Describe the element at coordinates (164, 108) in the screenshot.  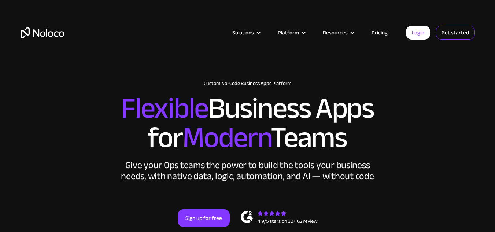
I see `span: Flexible` at that location.